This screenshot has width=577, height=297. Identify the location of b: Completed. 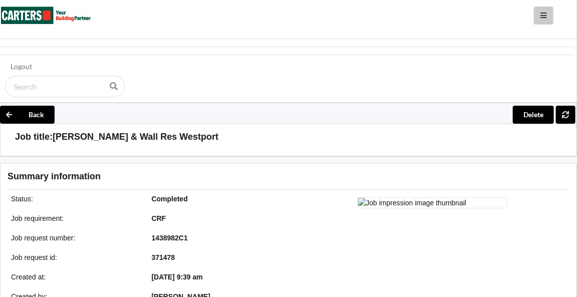
(170, 199).